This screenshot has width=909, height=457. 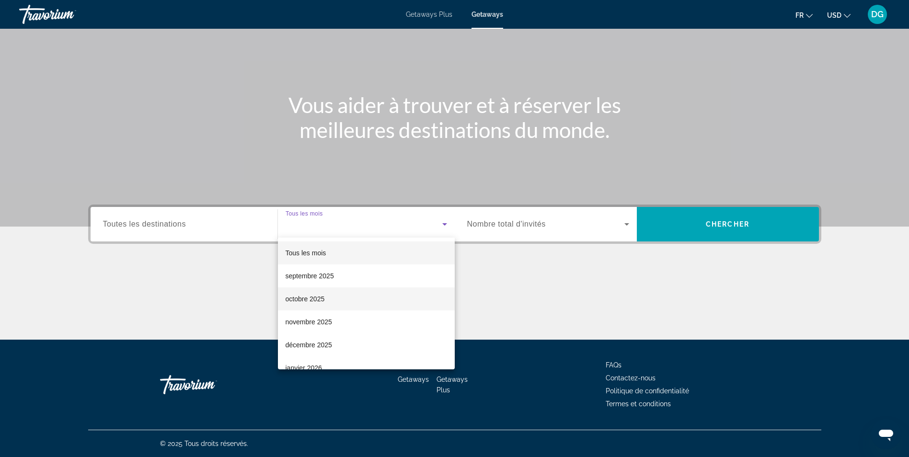 What do you see at coordinates (308, 322) in the screenshot?
I see `span: novembre 2025` at bounding box center [308, 322].